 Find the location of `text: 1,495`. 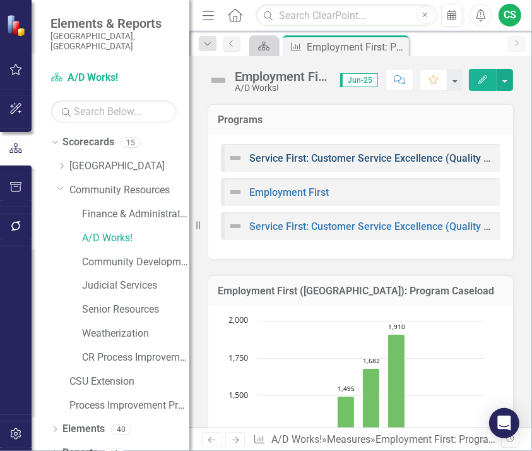

text: 1,495 is located at coordinates (346, 388).